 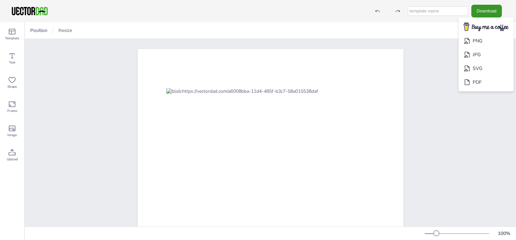 What do you see at coordinates (65, 31) in the screenshot?
I see `button: Resize` at bounding box center [65, 31].